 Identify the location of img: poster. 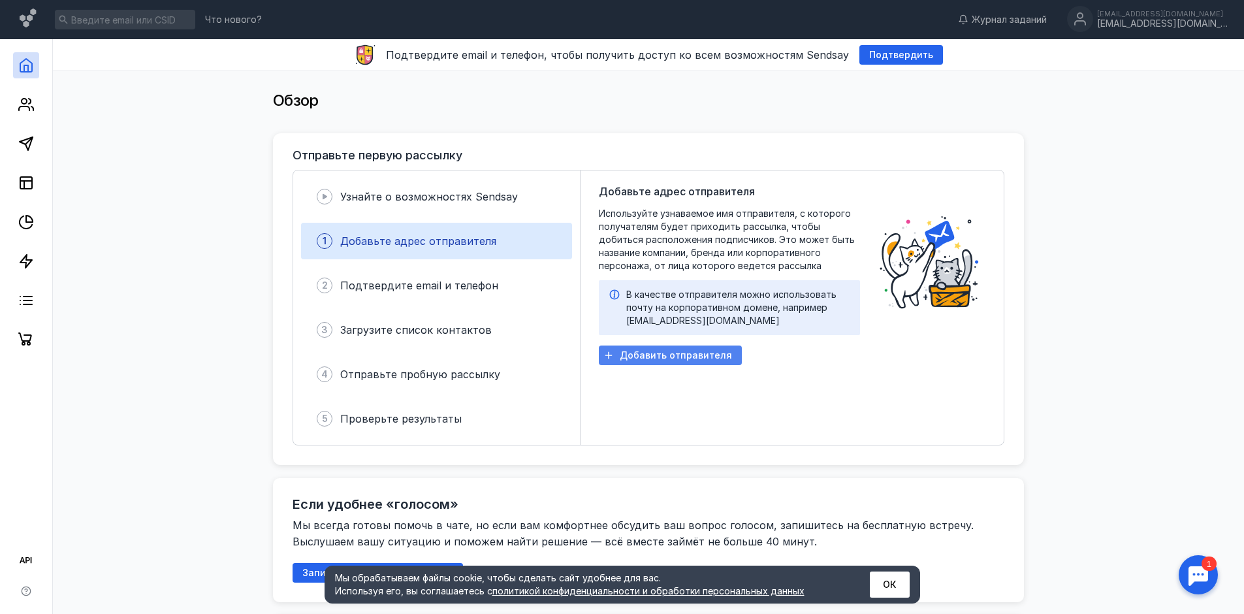
(929, 263).